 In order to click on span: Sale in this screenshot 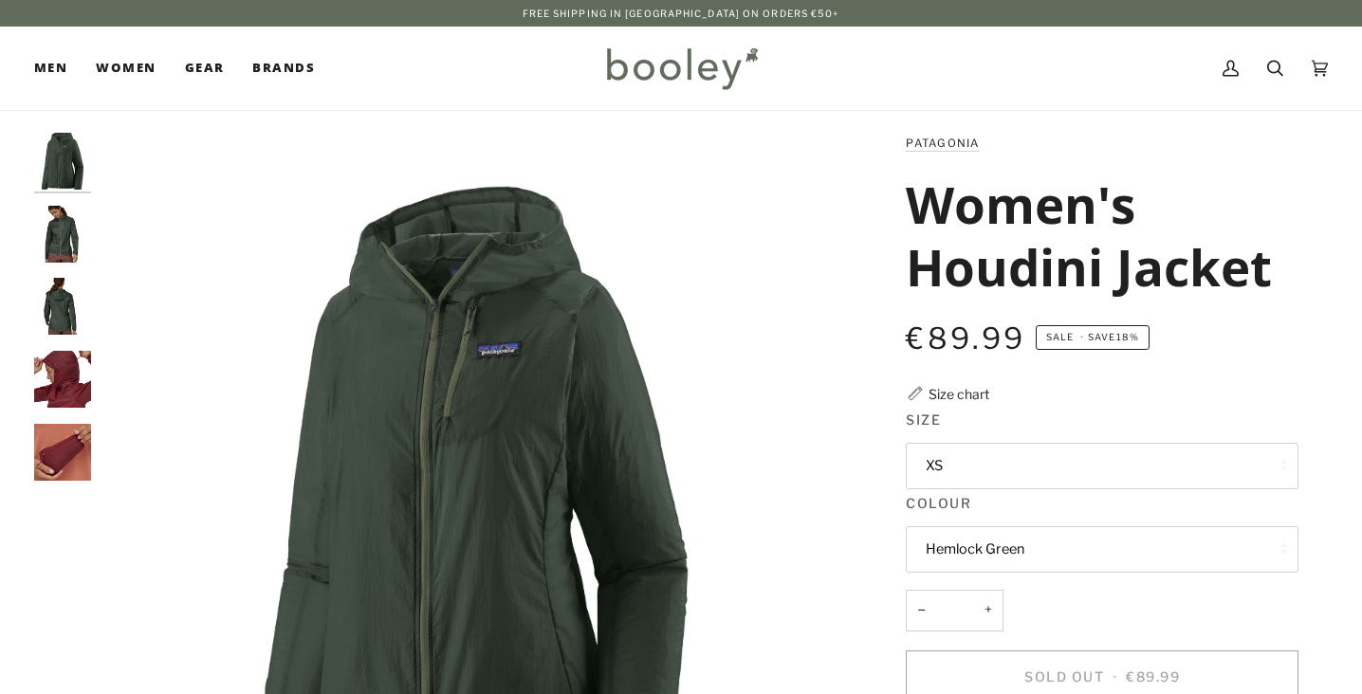, I will do `click(1059, 337)`.